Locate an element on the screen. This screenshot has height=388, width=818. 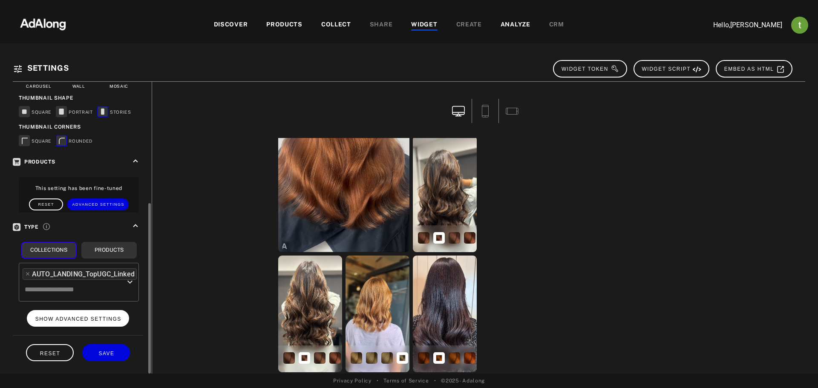
div: STORIES is located at coordinates (114, 113).